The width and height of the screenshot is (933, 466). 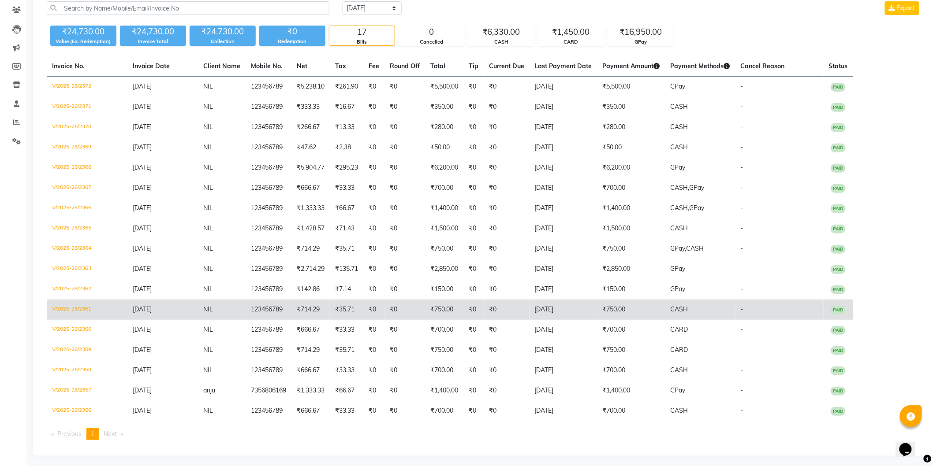 What do you see at coordinates (347, 107) in the screenshot?
I see `td: ₹16.67` at bounding box center [347, 107].